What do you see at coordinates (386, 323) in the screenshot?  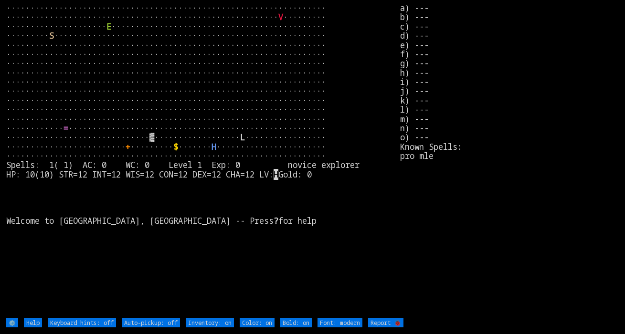 I see `input: Report 🐞` at bounding box center [386, 323].